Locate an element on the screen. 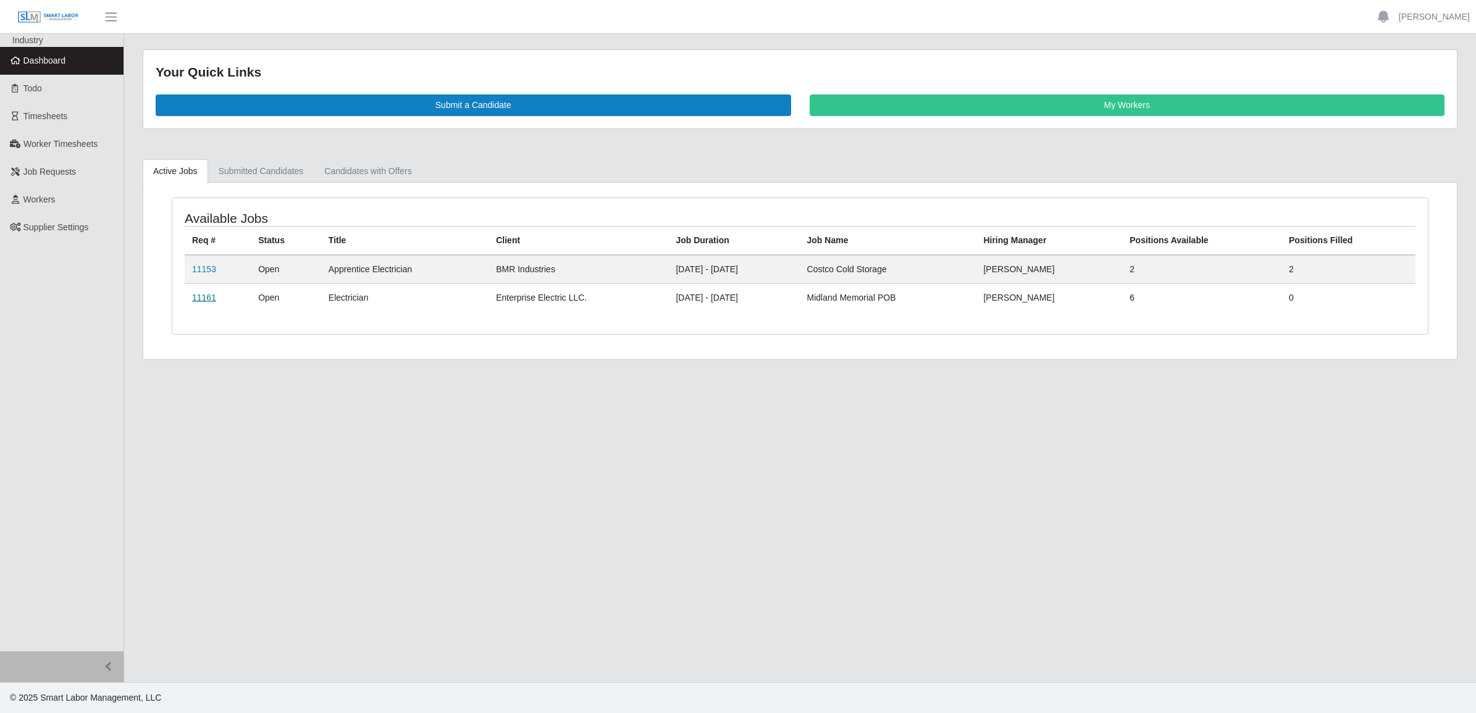  th: Positions Available is located at coordinates (1202, 240).